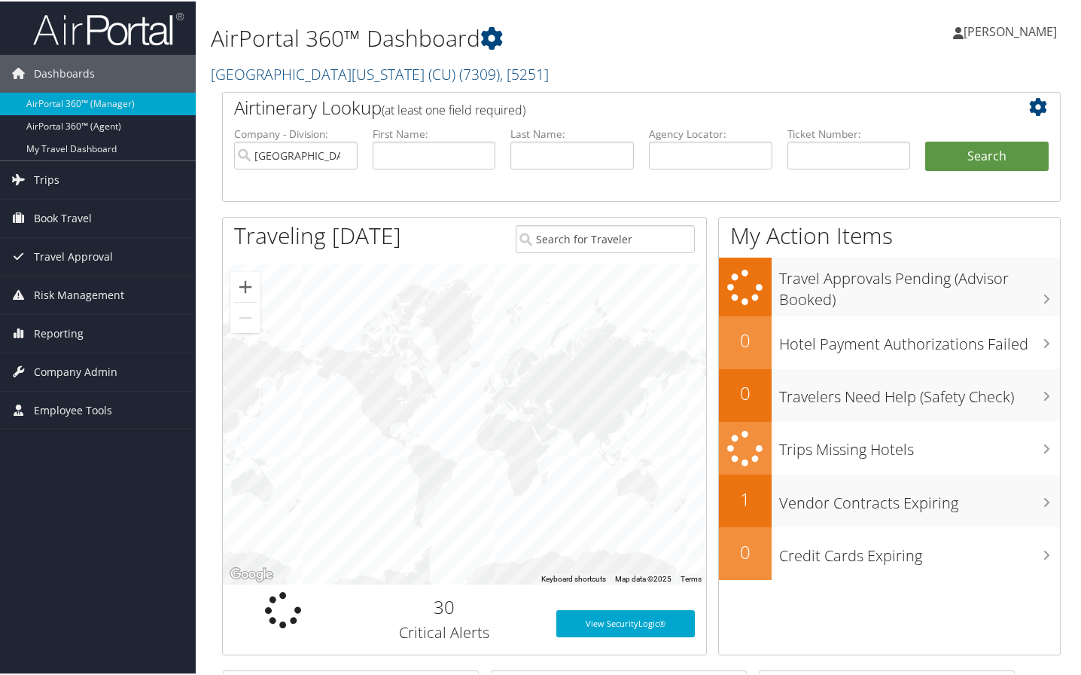 The height and width of the screenshot is (675, 1081). What do you see at coordinates (79, 294) in the screenshot?
I see `span: Risk Management` at bounding box center [79, 294].